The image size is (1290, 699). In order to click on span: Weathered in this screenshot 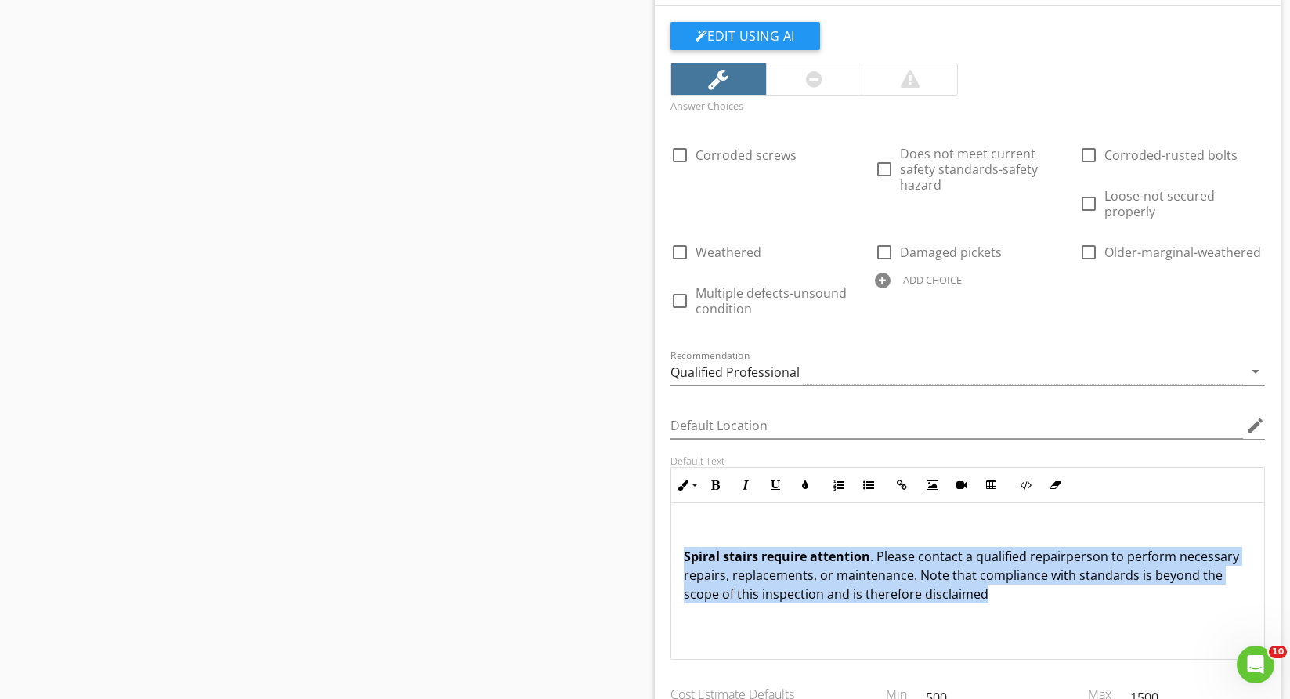, I will do `click(728, 252)`.